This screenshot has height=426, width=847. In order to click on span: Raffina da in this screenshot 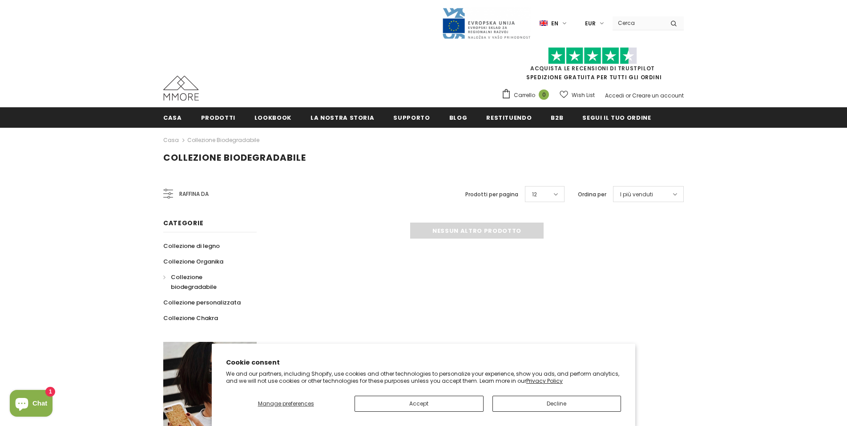, I will do `click(194, 194)`.